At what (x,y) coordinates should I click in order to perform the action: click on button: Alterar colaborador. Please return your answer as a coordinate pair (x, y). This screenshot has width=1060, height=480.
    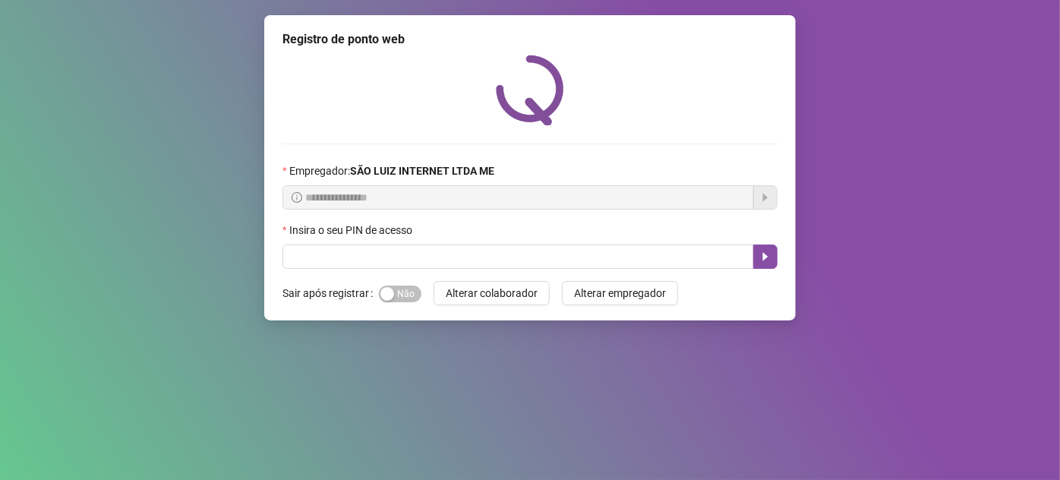
    Looking at the image, I should click on (491, 293).